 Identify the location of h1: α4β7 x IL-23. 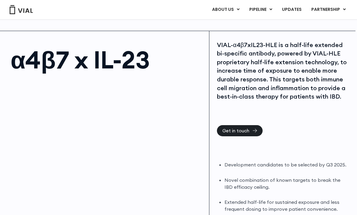
(107, 60).